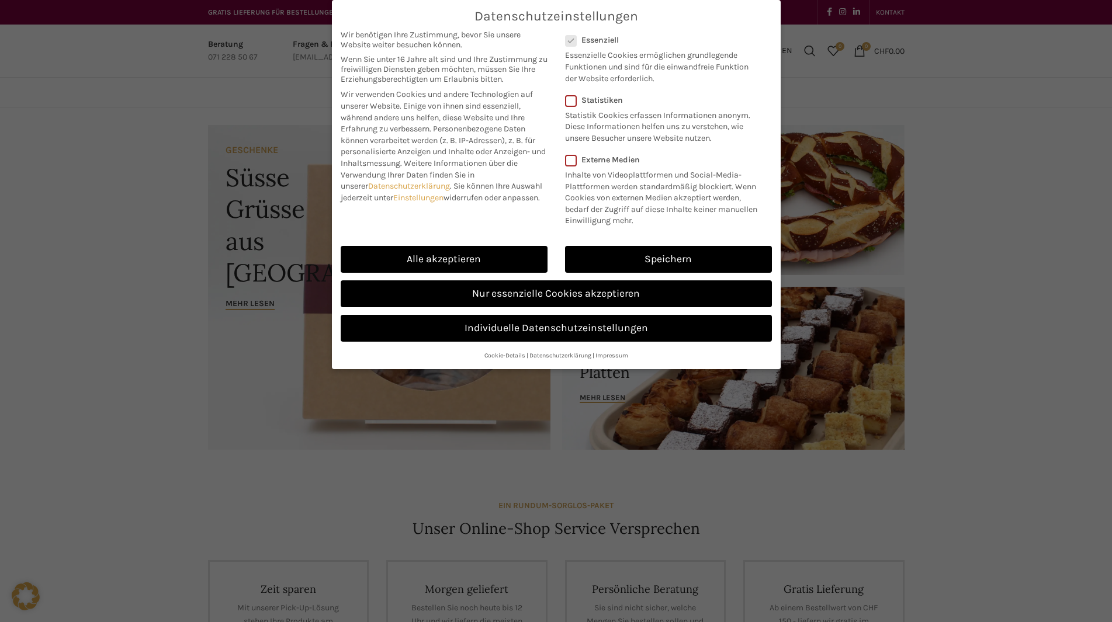 Image resolution: width=1112 pixels, height=622 pixels. Describe the element at coordinates (612, 355) in the screenshot. I see `a: Impressum` at that location.